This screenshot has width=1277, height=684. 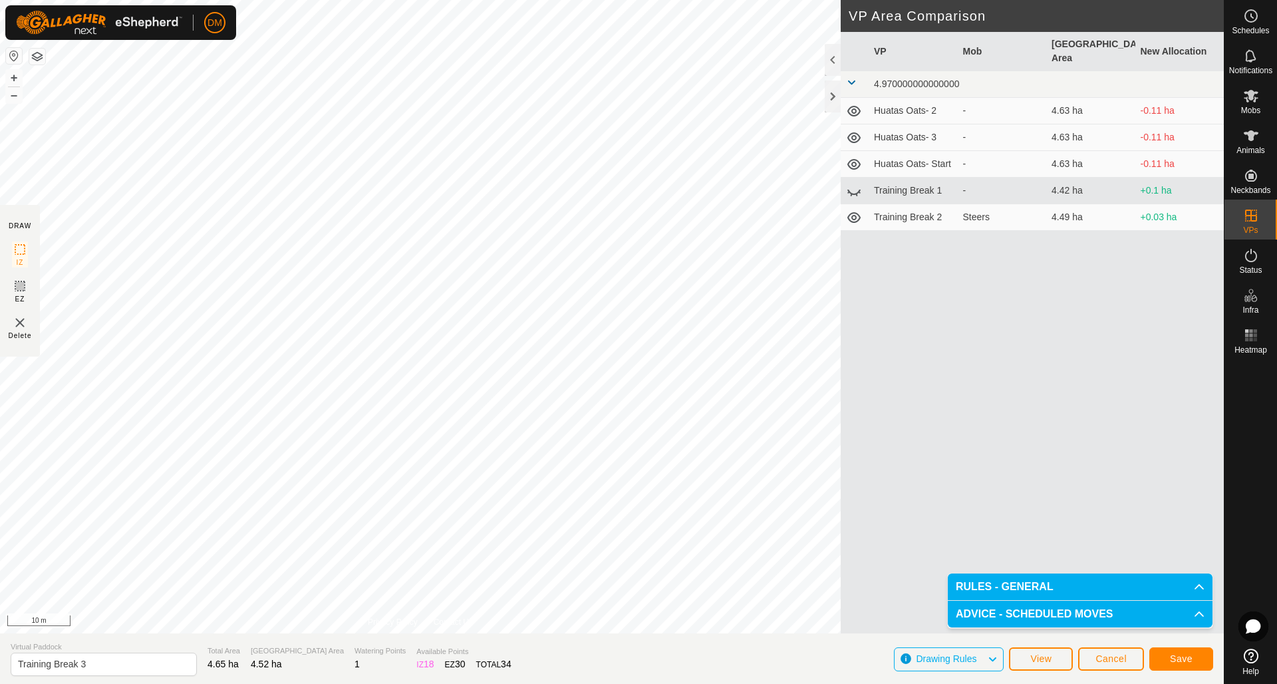 What do you see at coordinates (1181, 658) in the screenshot?
I see `button: Save` at bounding box center [1181, 658].